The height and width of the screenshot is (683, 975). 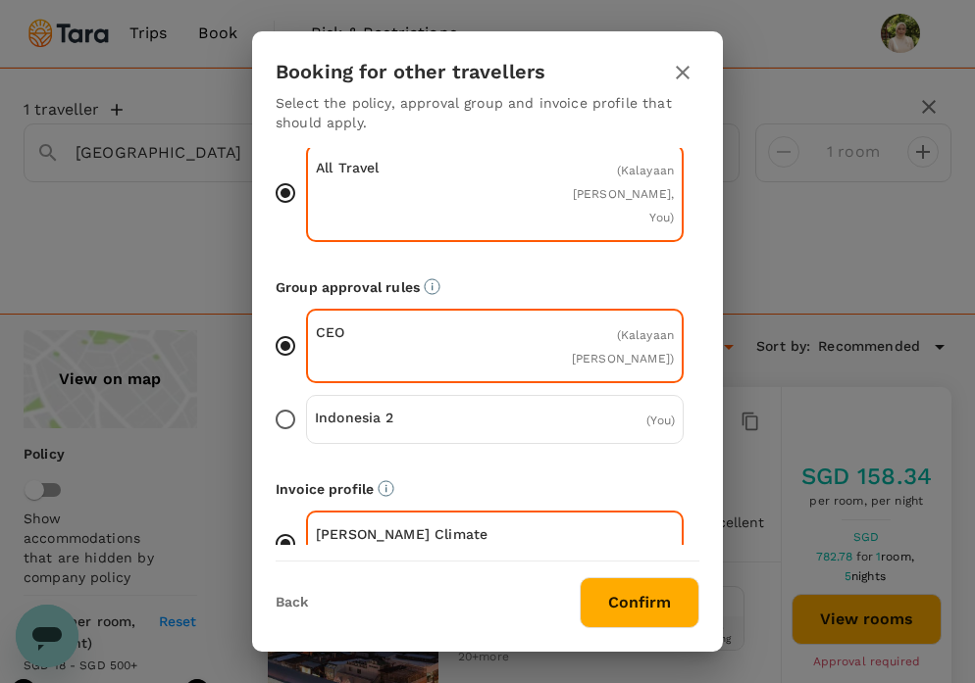 I want to click on svg: Default approvers or custom approval rules (if available) are based on the user group., so click(x=431, y=286).